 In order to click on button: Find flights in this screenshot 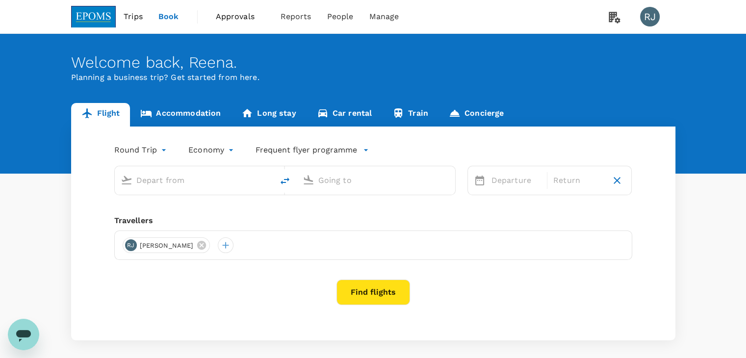, I will do `click(373, 292)`.